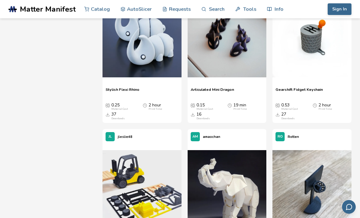 The height and width of the screenshot is (218, 360). What do you see at coordinates (110, 136) in the screenshot?
I see `span: JL` at bounding box center [110, 136].